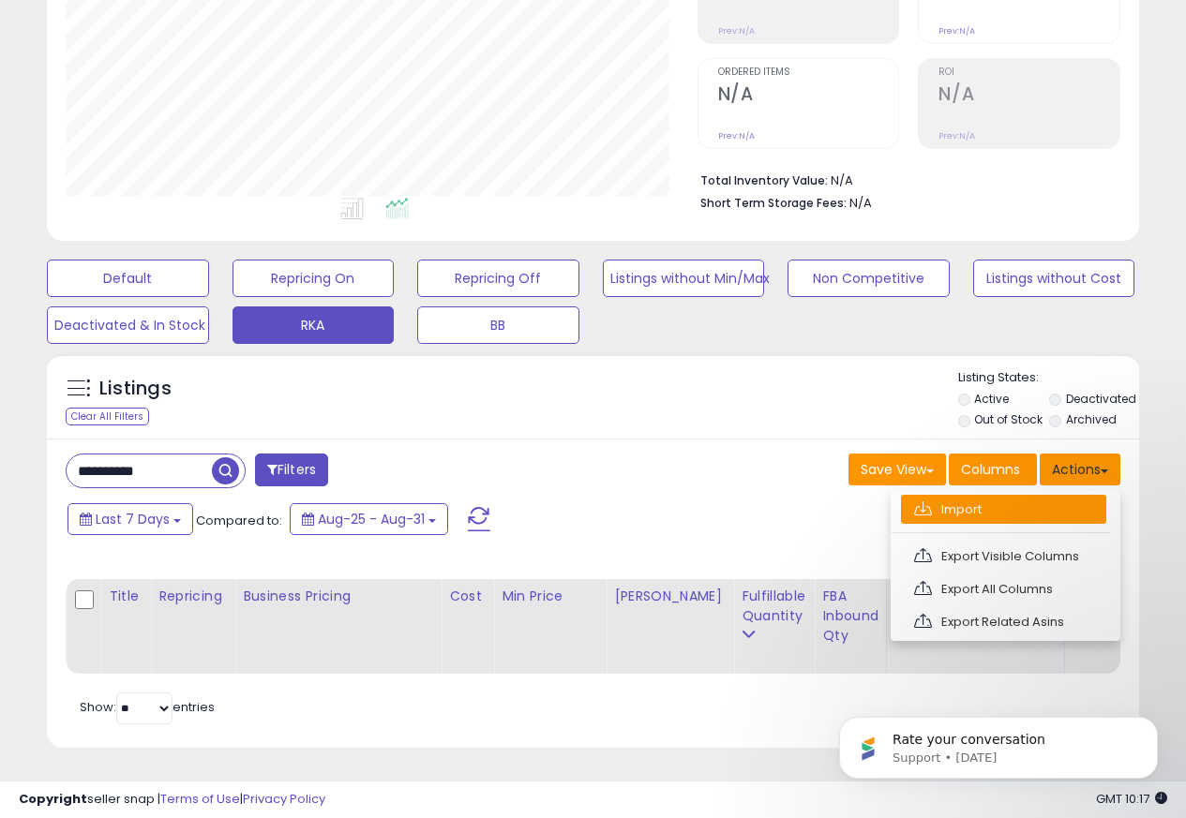 The height and width of the screenshot is (818, 1186). What do you see at coordinates (135, 389) in the screenshot?
I see `h5: Listings` at bounding box center [135, 389].